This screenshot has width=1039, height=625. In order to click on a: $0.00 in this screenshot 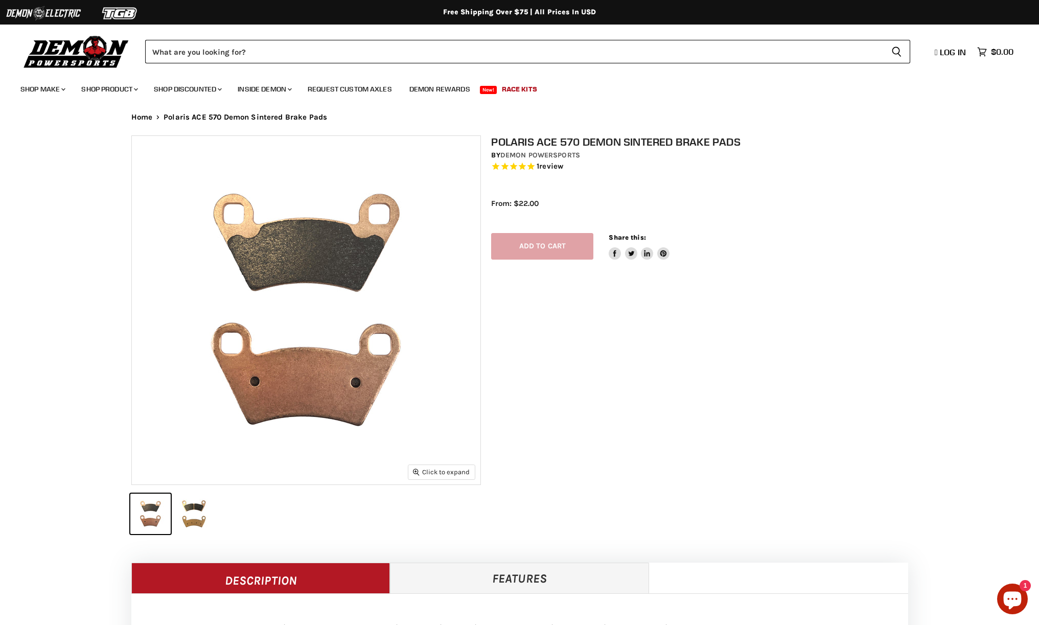, I will do `click(995, 52)`.